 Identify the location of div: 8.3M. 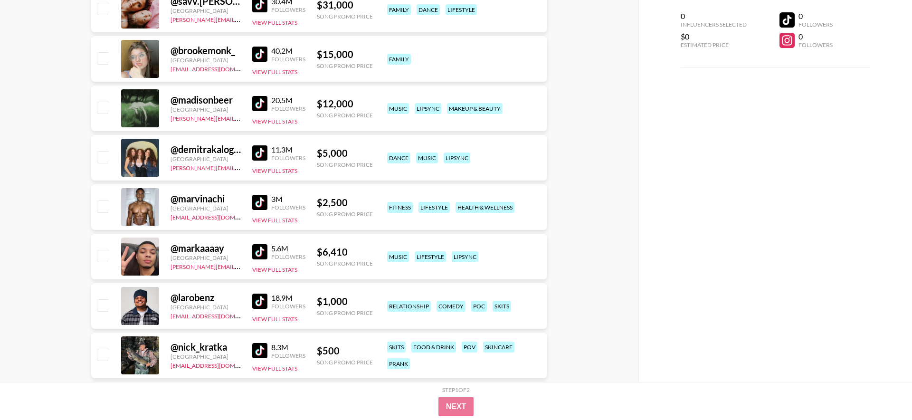
(288, 347).